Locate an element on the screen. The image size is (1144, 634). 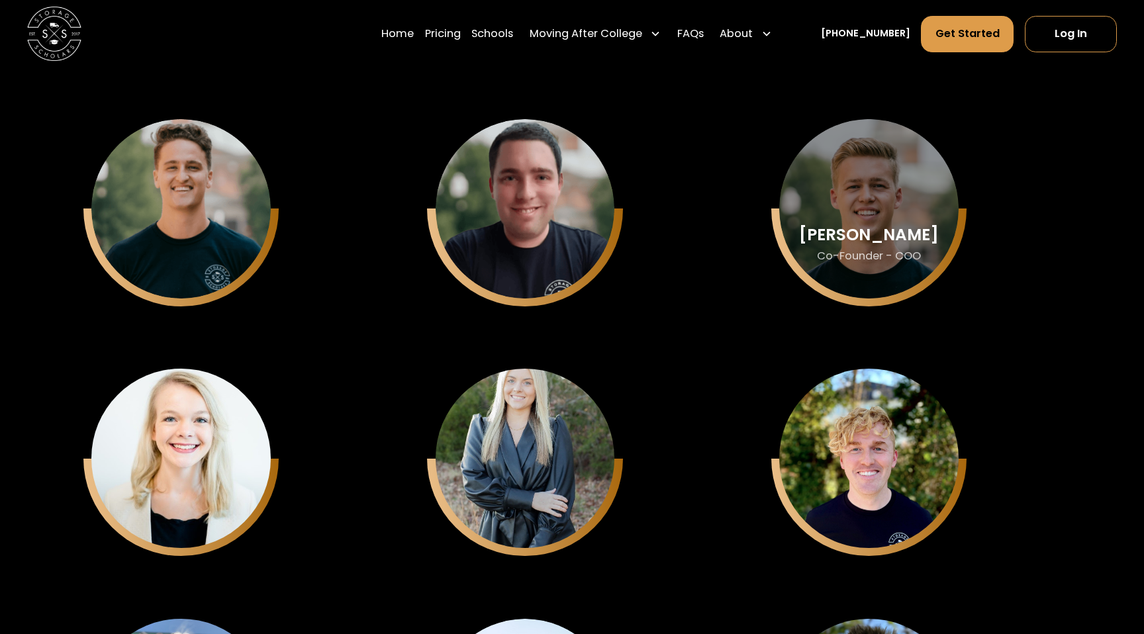
div: Co-Founder - COO is located at coordinates (869, 256).